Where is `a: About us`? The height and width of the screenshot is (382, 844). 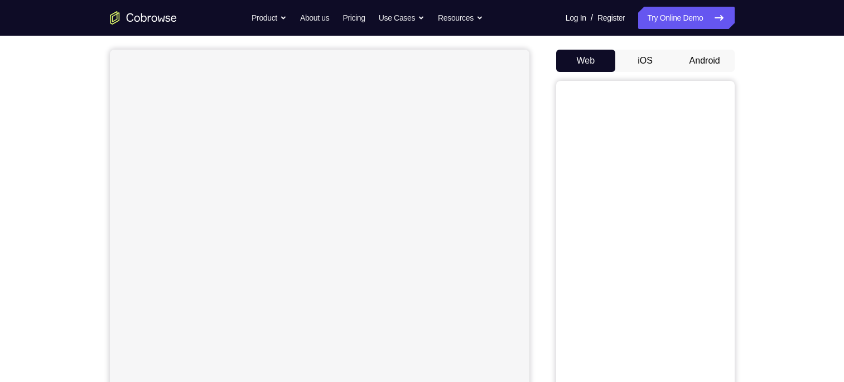
a: About us is located at coordinates (315, 18).